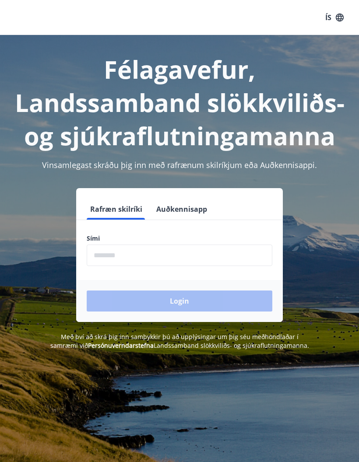 This screenshot has width=359, height=462. I want to click on button: Rafræn skilríki, so click(116, 209).